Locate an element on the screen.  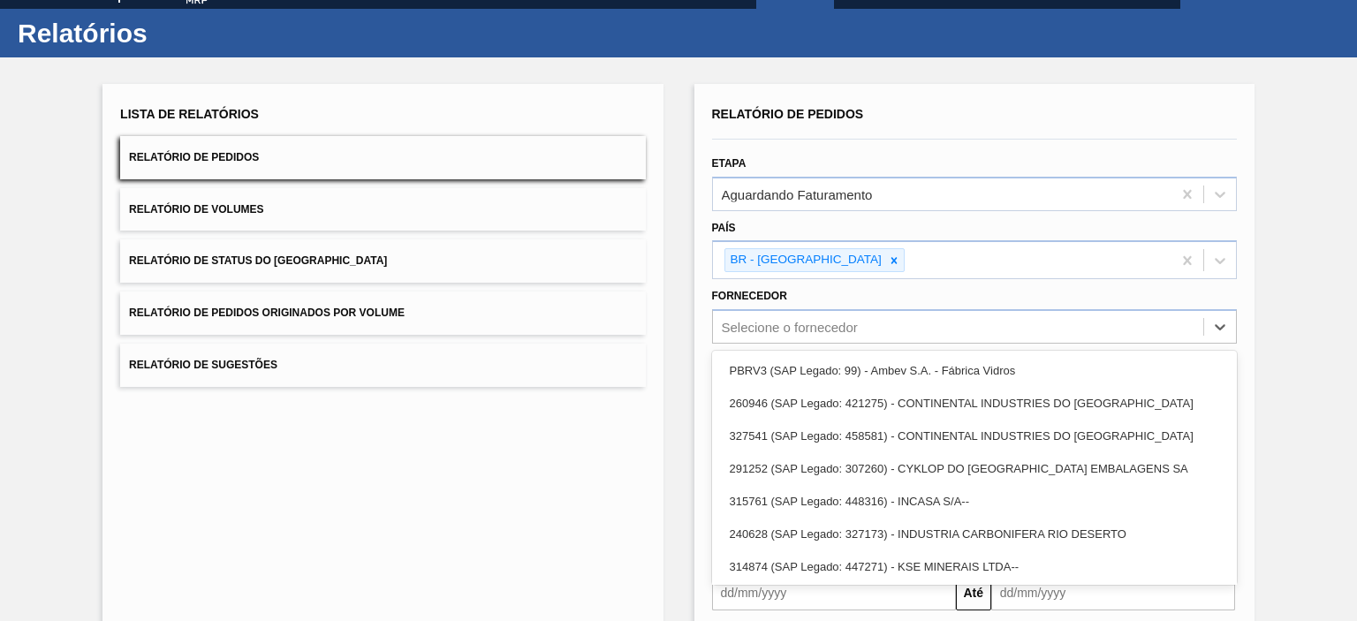
div: 315761 (SAP Legado: 448316) - INCASA S/A-- is located at coordinates (974, 501).